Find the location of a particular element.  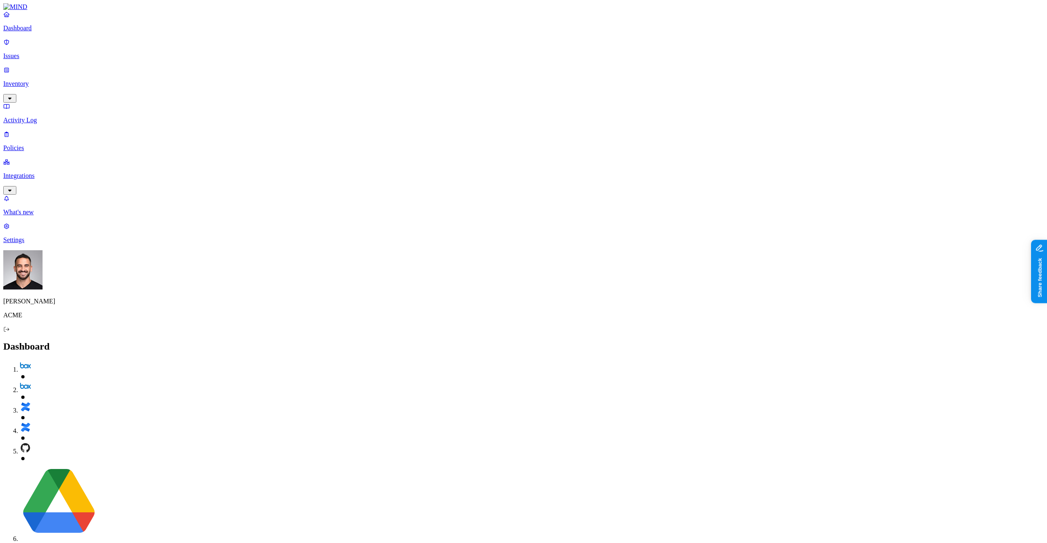

img: Yaron Yehezkel is located at coordinates (23, 270).